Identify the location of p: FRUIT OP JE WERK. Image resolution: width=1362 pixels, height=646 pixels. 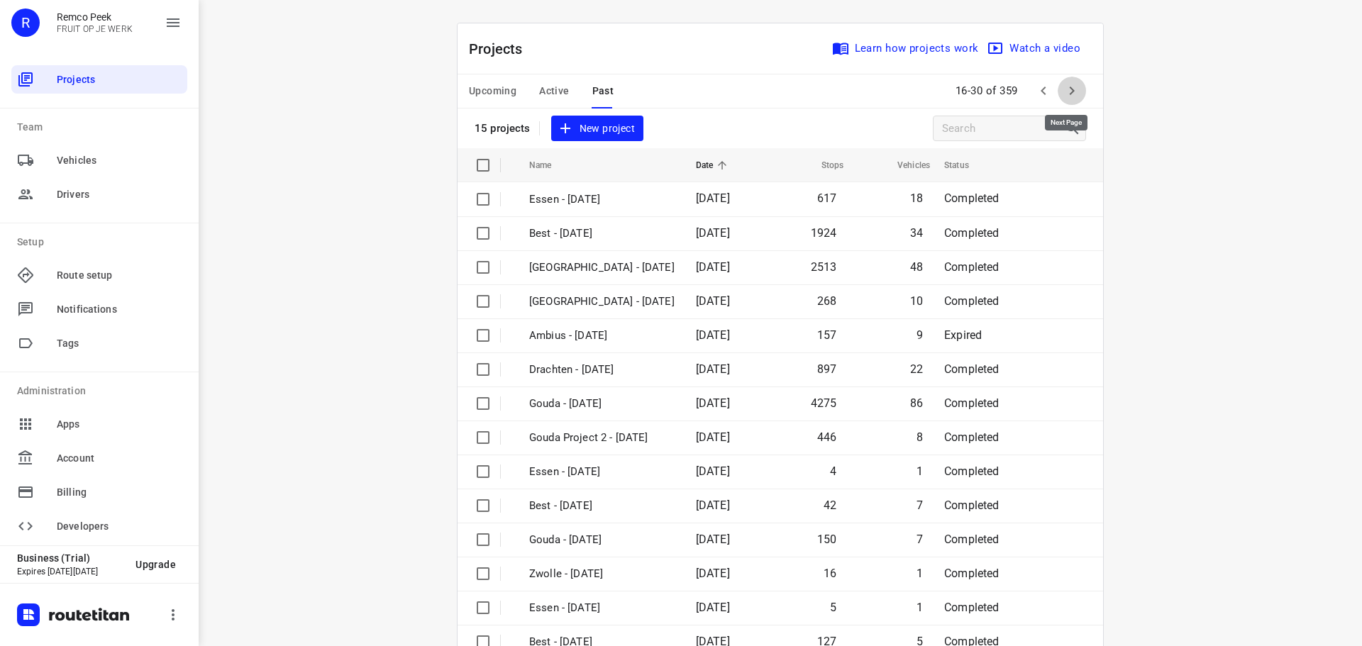
(94, 29).